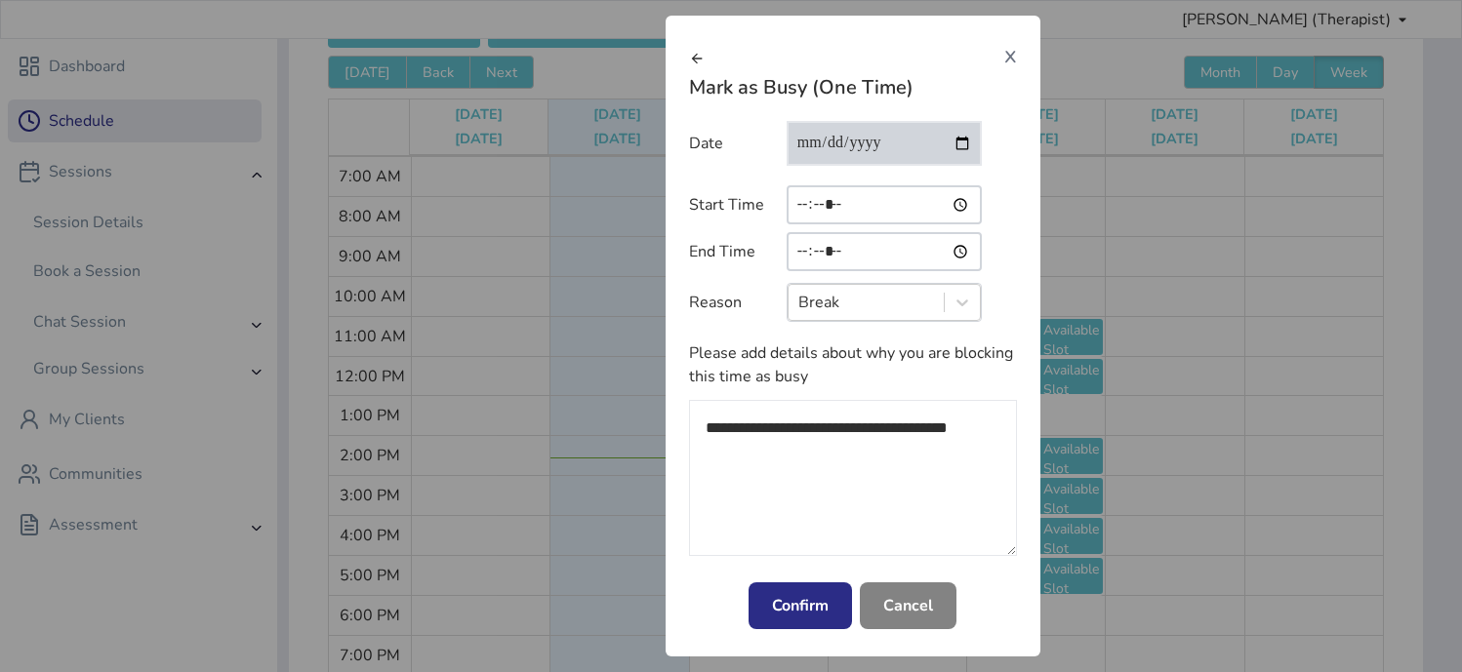 The width and height of the screenshot is (1462, 672). What do you see at coordinates (800, 606) in the screenshot?
I see `button: Confirm` at bounding box center [800, 606].